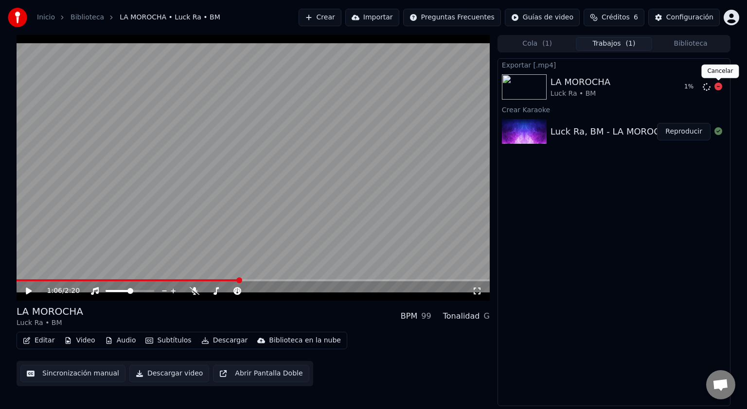  I want to click on button: Cola, so click(537, 44).